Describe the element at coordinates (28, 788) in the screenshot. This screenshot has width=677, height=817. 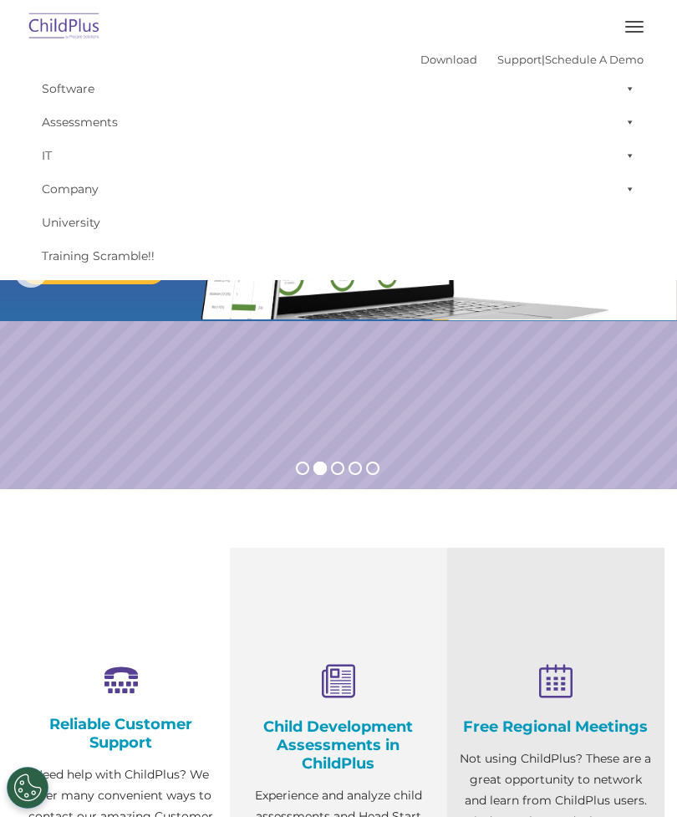
I see `button: Cookies Settings` at that location.